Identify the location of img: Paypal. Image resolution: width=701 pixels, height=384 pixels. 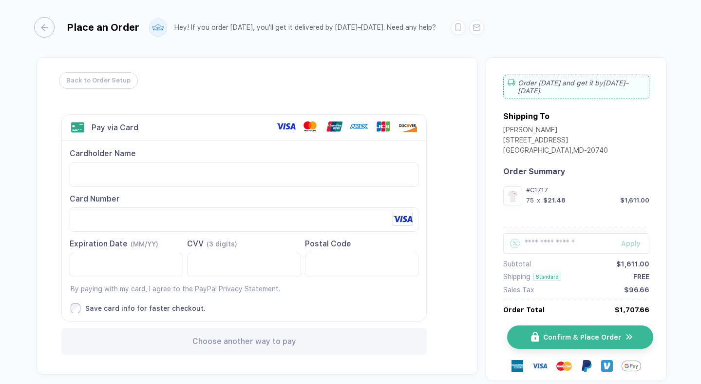
(587, 366).